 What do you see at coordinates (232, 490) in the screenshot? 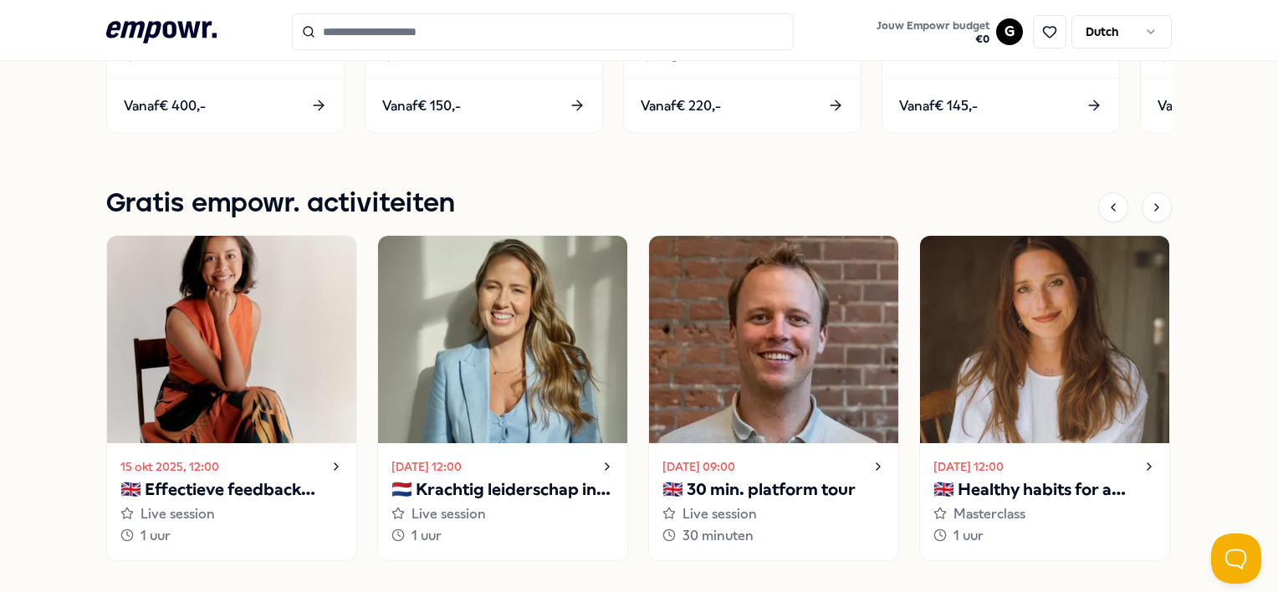
I see `p: 🇬🇧 Effectieve feedback geven en ontvangen` at bounding box center [232, 490].